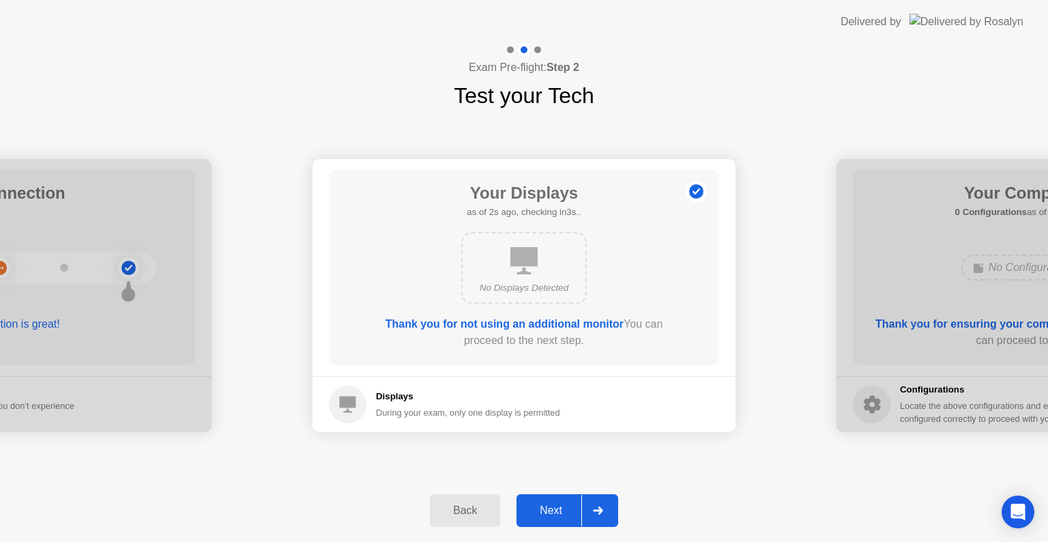  I want to click on h4: Exam Pre-flight:, so click(524, 68).